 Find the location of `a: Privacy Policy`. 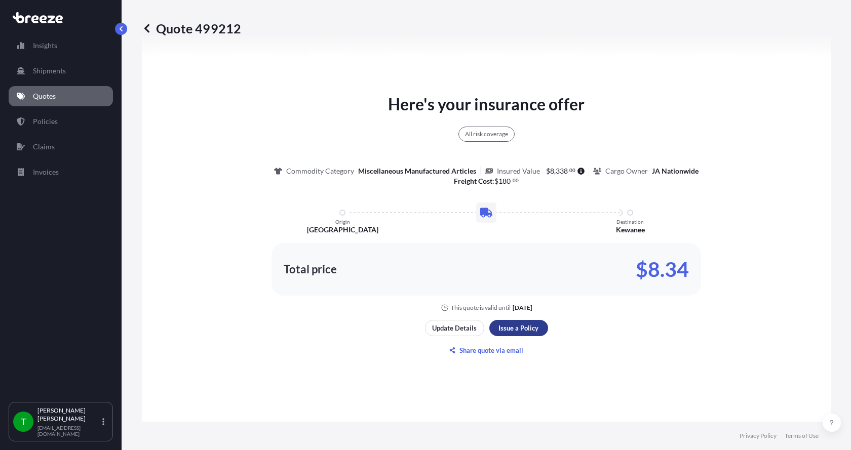

a: Privacy Policy is located at coordinates (758, 436).